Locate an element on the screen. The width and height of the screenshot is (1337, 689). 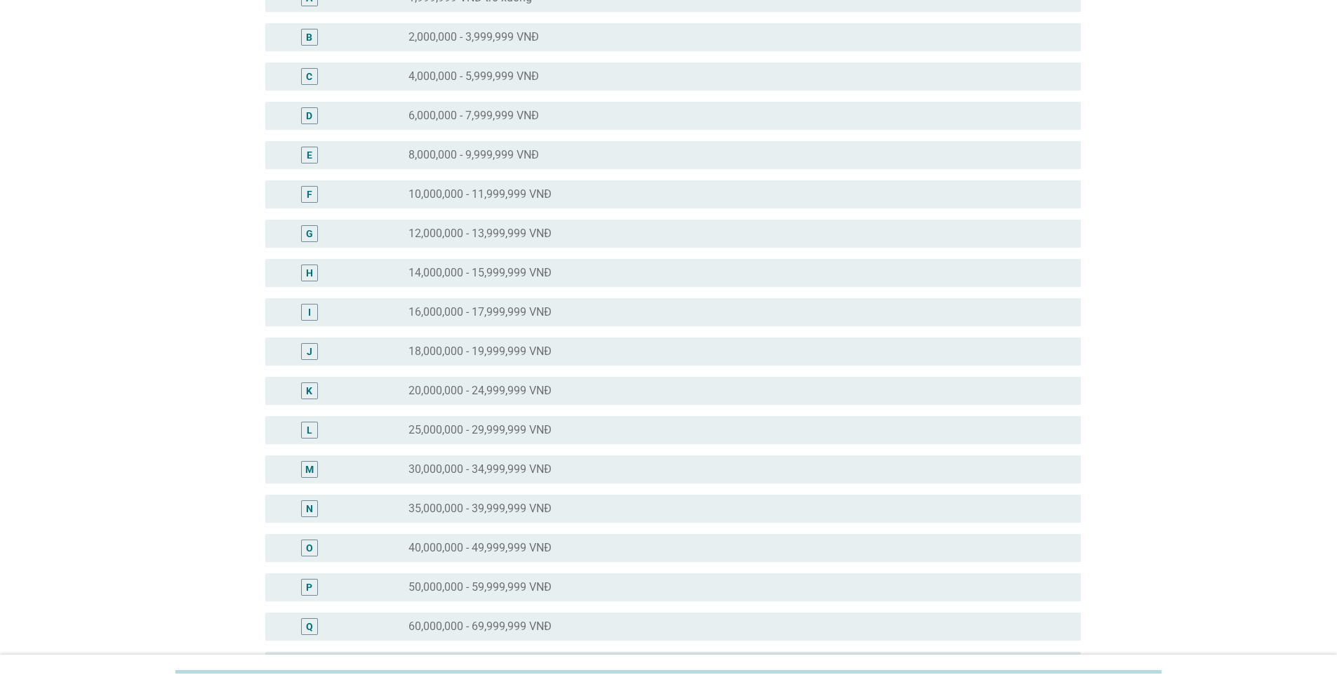
div: L is located at coordinates (310, 430).